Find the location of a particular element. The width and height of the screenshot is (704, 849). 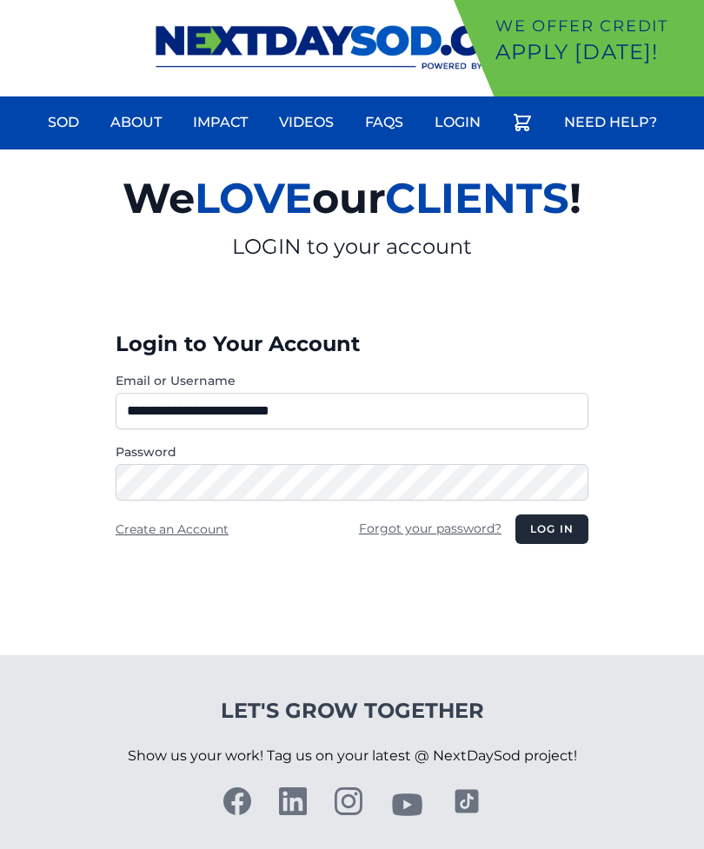

p: Show us your work! Tag us on your latest @ NextDaySod project! is located at coordinates (352, 756).